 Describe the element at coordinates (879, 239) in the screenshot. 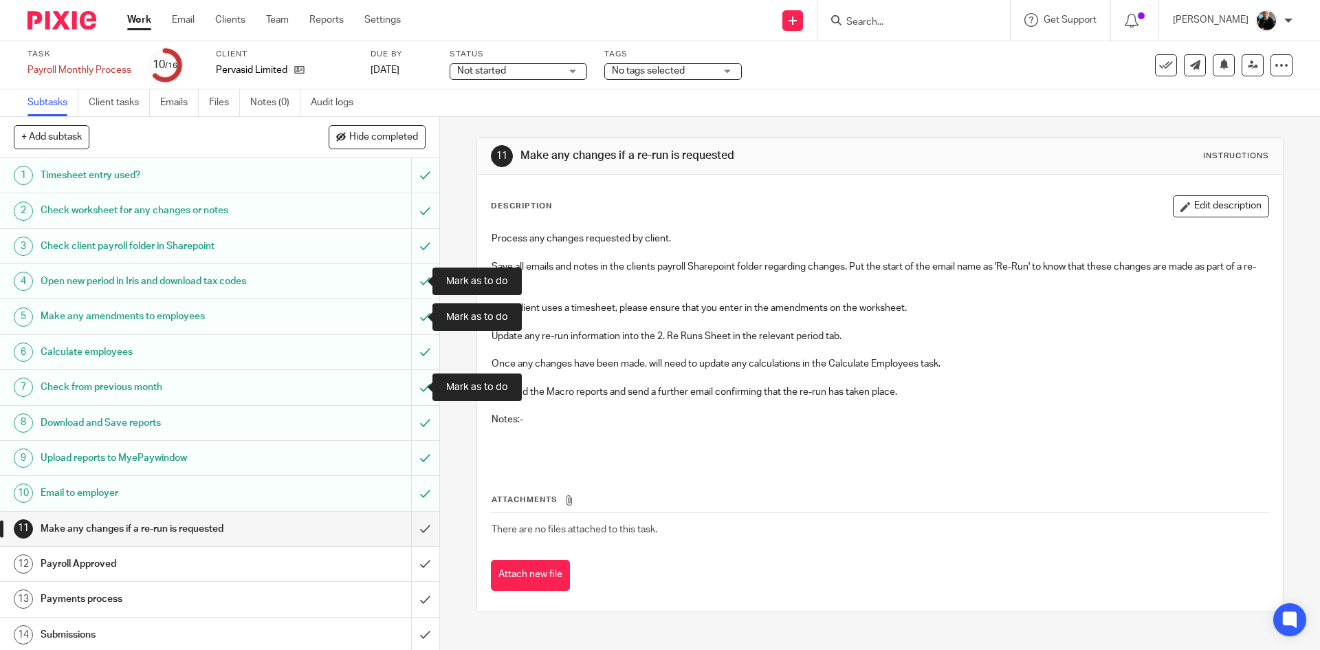

I see `p: Process any changes requested by client.` at that location.